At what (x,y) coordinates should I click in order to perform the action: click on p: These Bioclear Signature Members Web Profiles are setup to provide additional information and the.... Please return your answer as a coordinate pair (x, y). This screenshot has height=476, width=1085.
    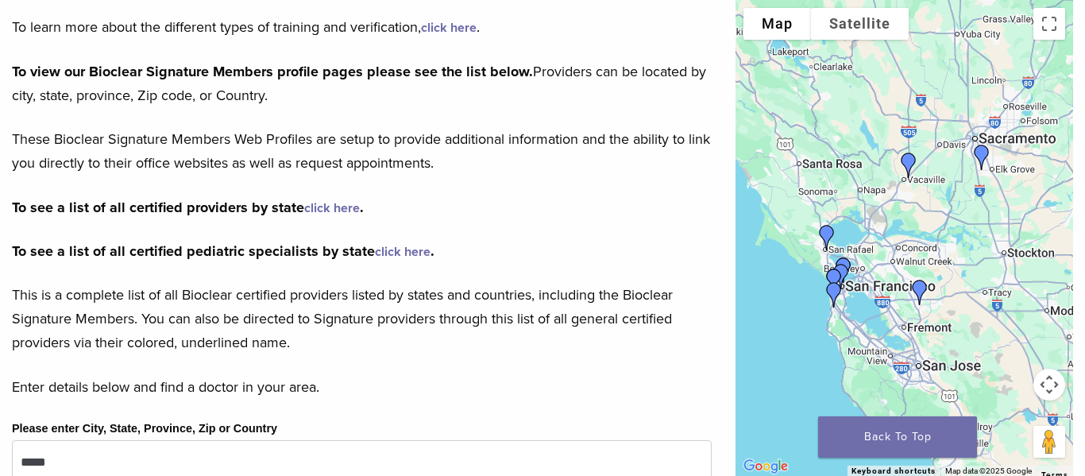
    Looking at the image, I should click on (362, 151).